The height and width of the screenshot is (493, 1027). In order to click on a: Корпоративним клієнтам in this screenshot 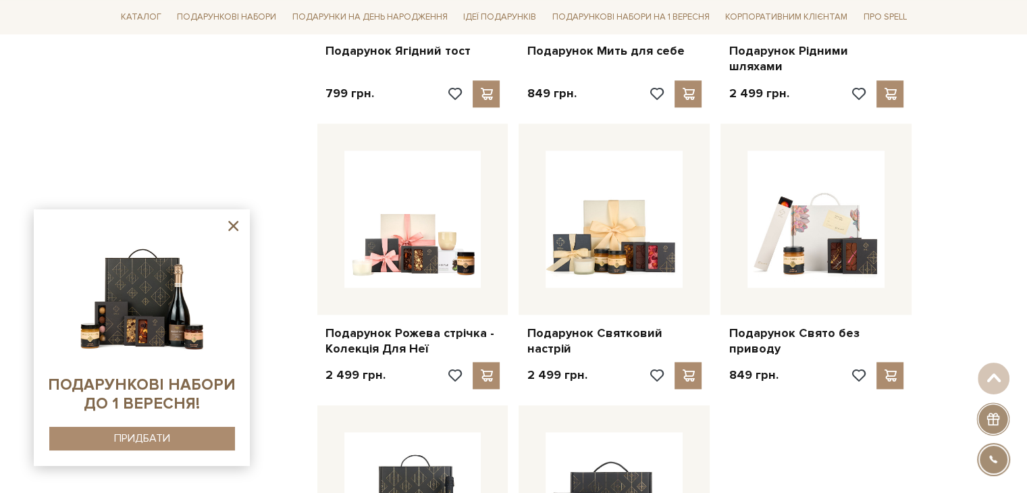, I will do `click(786, 17)`.